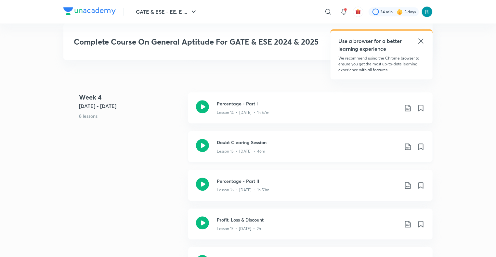 The height and width of the screenshot is (257, 496). I want to click on button: avatar, so click(358, 12).